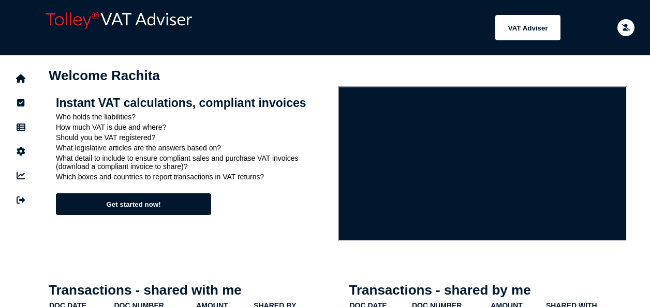 This screenshot has width=650, height=307. I want to click on button: Insights, so click(21, 176).